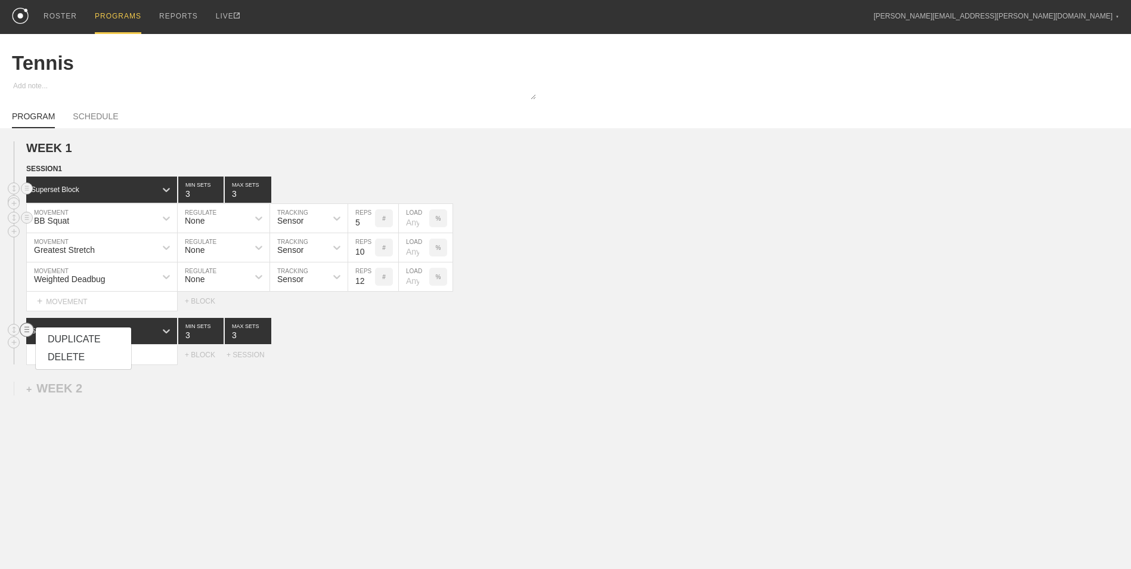  I want to click on div: Weighted Deadbug, so click(70, 279).